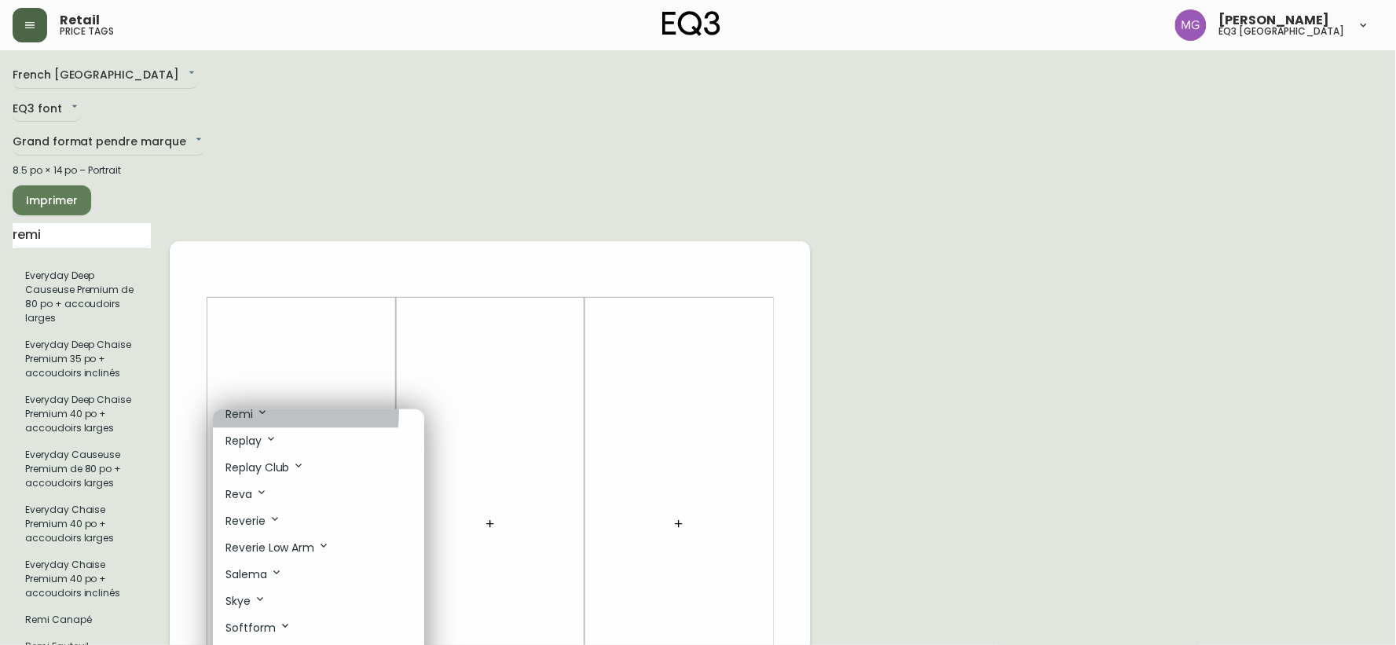  I want to click on p: Reverie, so click(253, 522).